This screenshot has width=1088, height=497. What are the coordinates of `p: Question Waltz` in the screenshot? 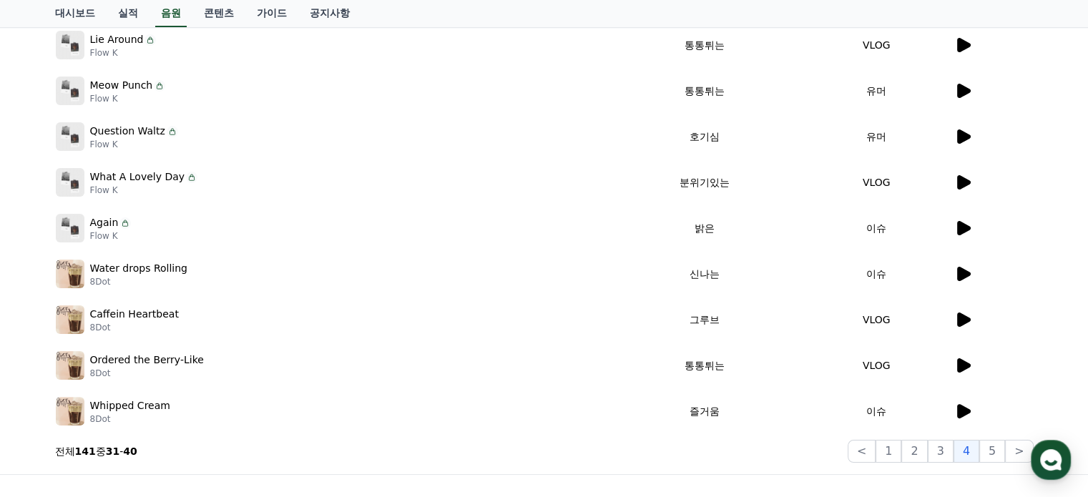 It's located at (127, 131).